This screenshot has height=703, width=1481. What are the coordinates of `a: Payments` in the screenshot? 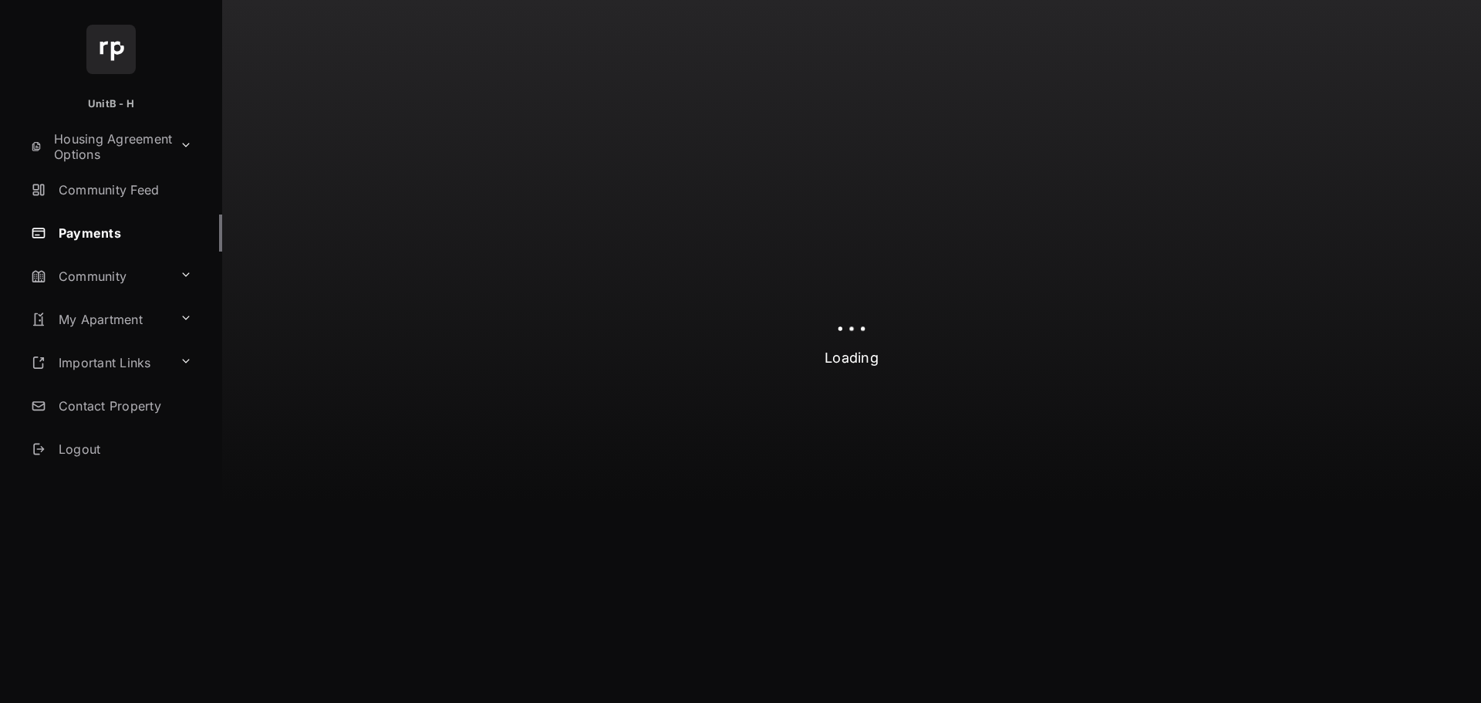 It's located at (123, 233).